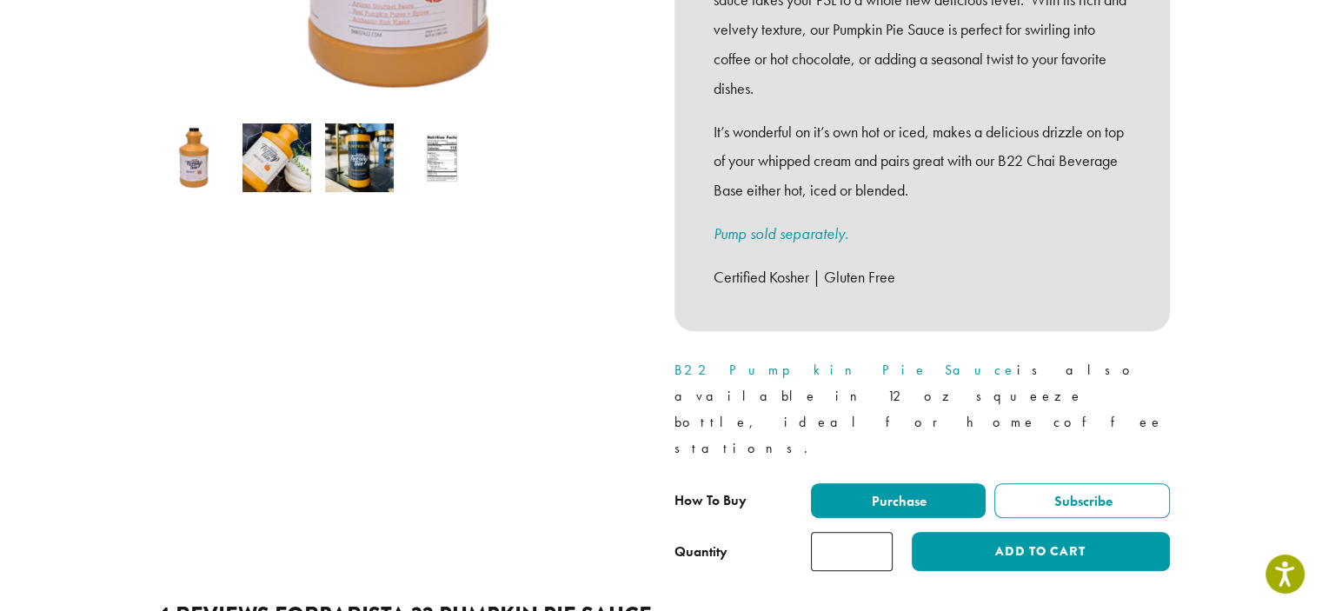  I want to click on p: It’s wonderful on it’s own hot or iced, makes a delicious drizzle on top of your whipped cream an..., so click(922, 161).